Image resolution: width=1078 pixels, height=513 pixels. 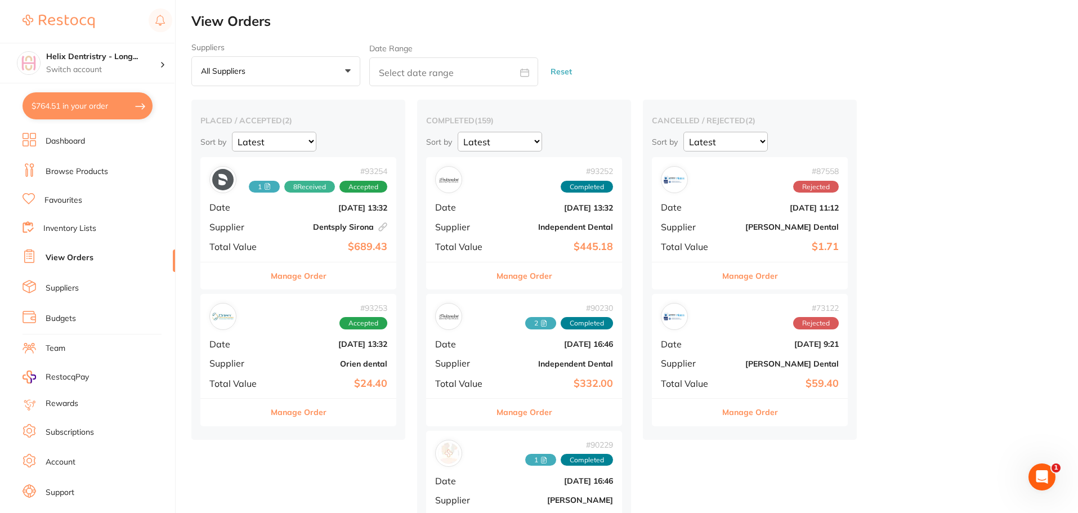 What do you see at coordinates (331, 227) in the screenshot?
I see `b: Dentsply Sirona` at bounding box center [331, 227].